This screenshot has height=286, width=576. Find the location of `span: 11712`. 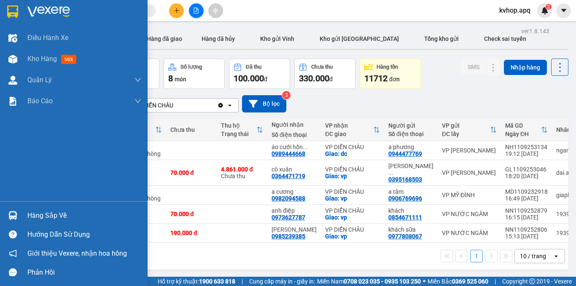

span: 11712 is located at coordinates (375, 78).